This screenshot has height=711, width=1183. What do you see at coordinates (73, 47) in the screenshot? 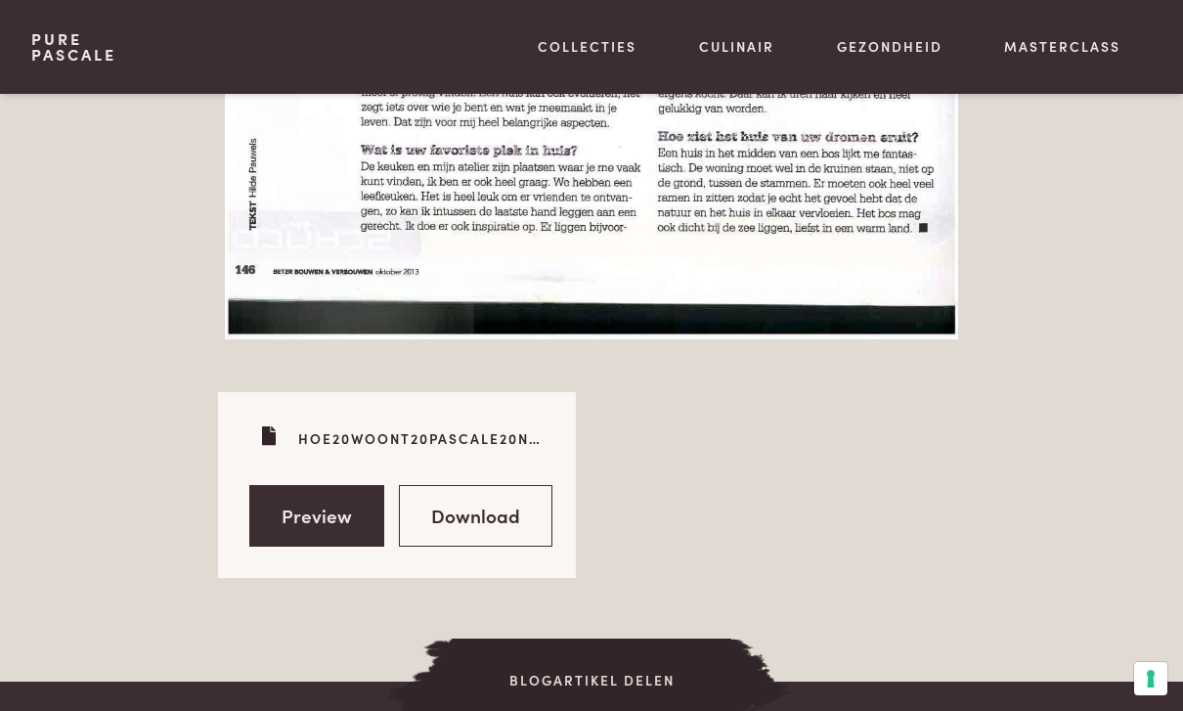
I see `a: PurePascale` at bounding box center [73, 47].